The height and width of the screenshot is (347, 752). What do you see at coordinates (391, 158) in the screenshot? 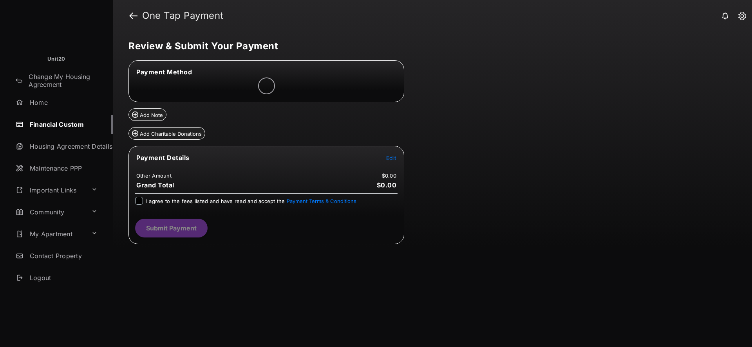
I see `span: Edit` at bounding box center [391, 158].